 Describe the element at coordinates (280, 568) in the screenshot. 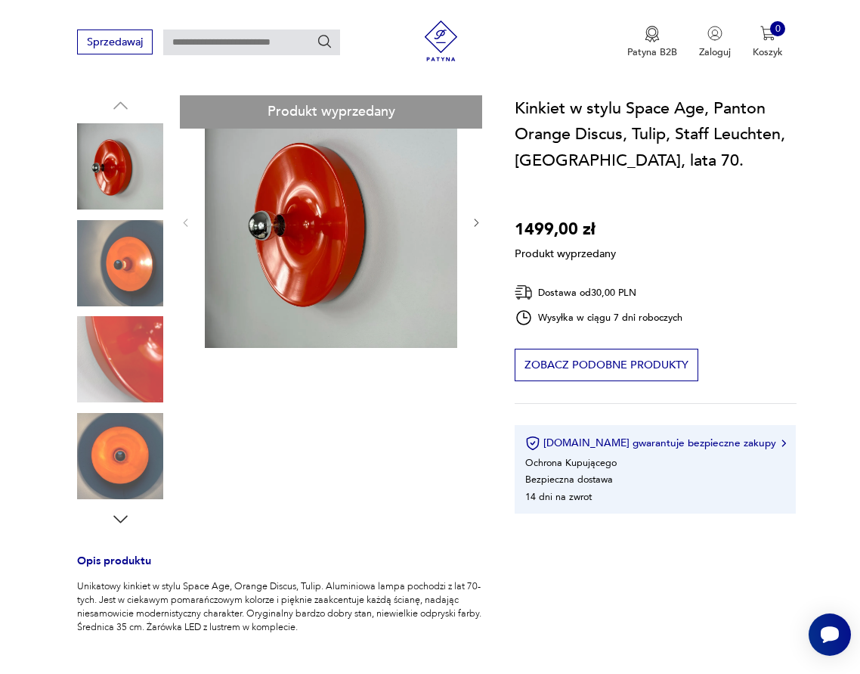

I see `h3: Opis produktu` at that location.